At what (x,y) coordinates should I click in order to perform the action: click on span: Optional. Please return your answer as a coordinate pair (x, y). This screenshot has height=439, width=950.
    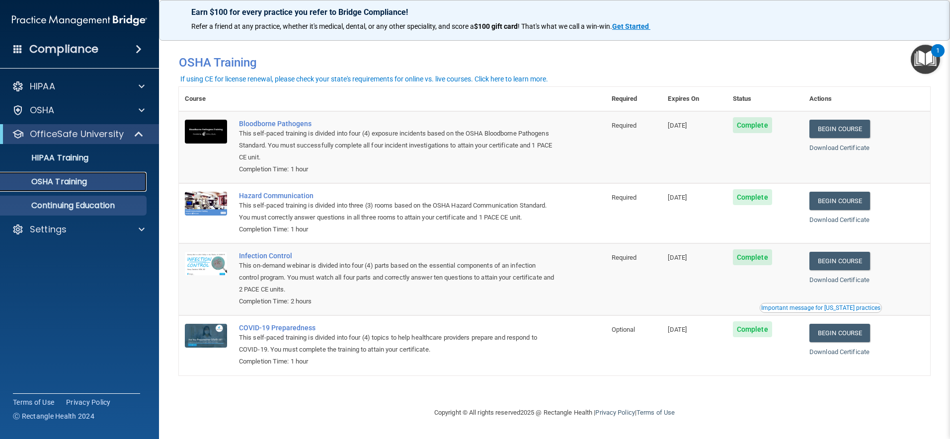
    Looking at the image, I should click on (624, 329).